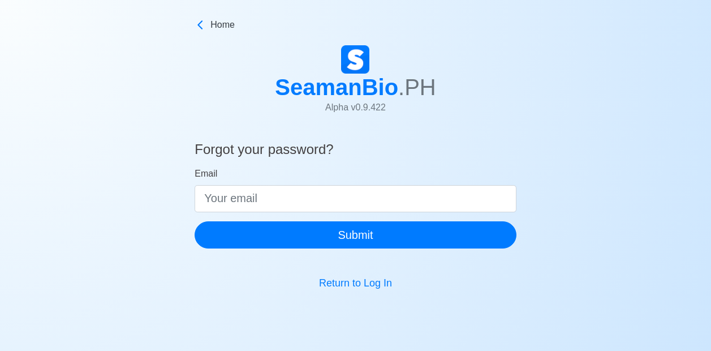 This screenshot has width=711, height=351. What do you see at coordinates (222, 25) in the screenshot?
I see `span: Home` at bounding box center [222, 25].